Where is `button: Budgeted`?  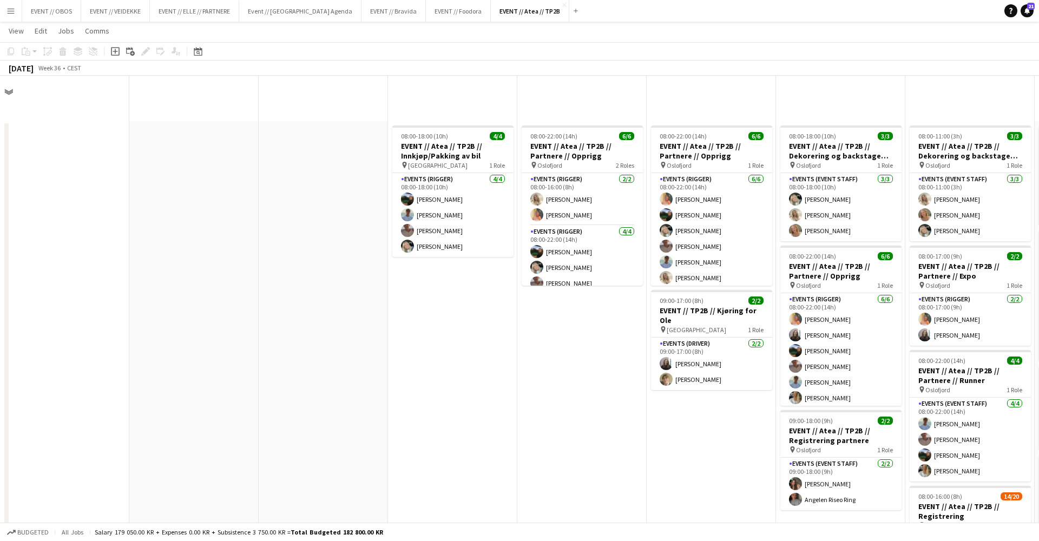 button: Budgeted is located at coordinates (28, 532).